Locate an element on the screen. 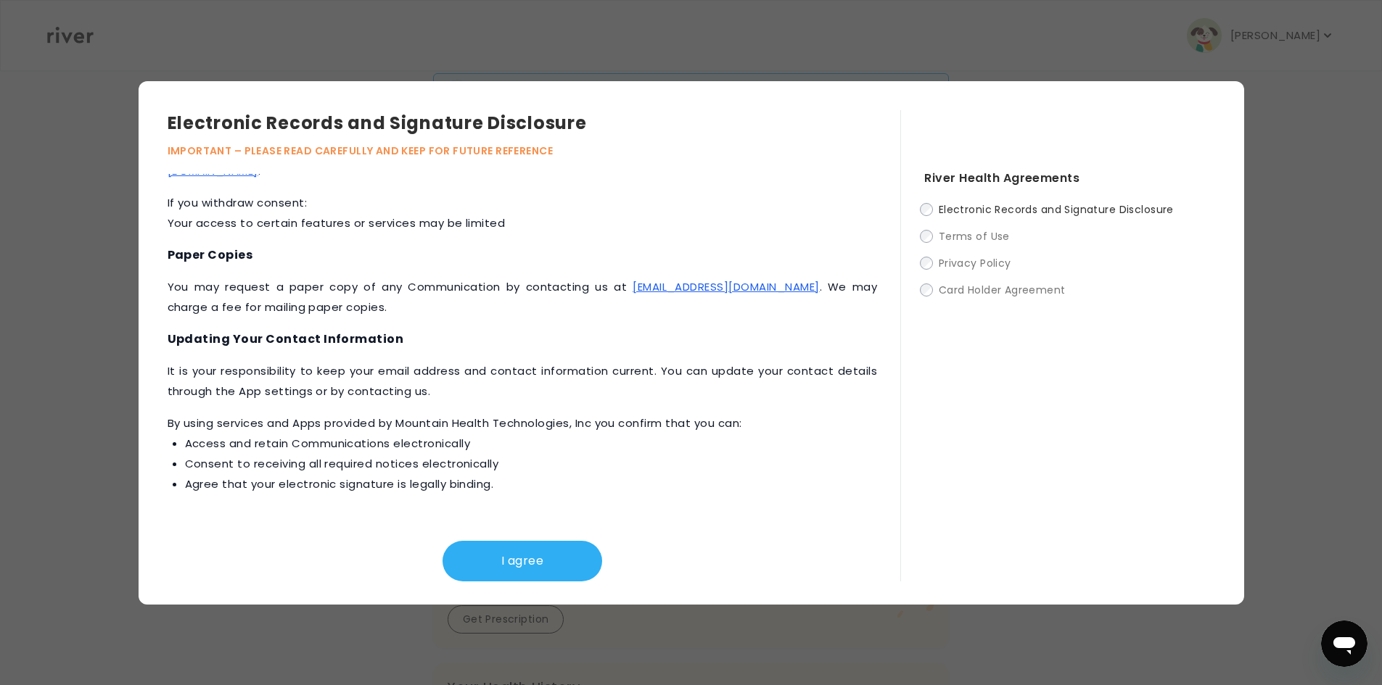  h4: Paper Copies is located at coordinates (522, 255).